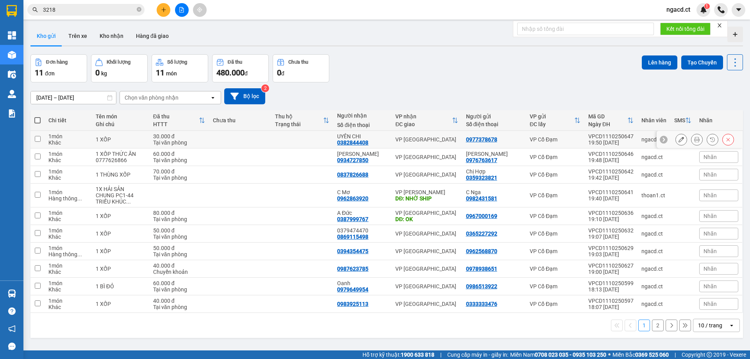 Image resolution: width=750 pixels, height=359 pixels. What do you see at coordinates (707, 6) in the screenshot?
I see `sup: 1` at bounding box center [707, 6].